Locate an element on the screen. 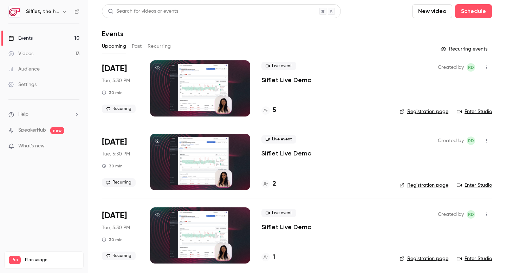 The width and height of the screenshot is (506, 273). button: Past is located at coordinates (137, 46).